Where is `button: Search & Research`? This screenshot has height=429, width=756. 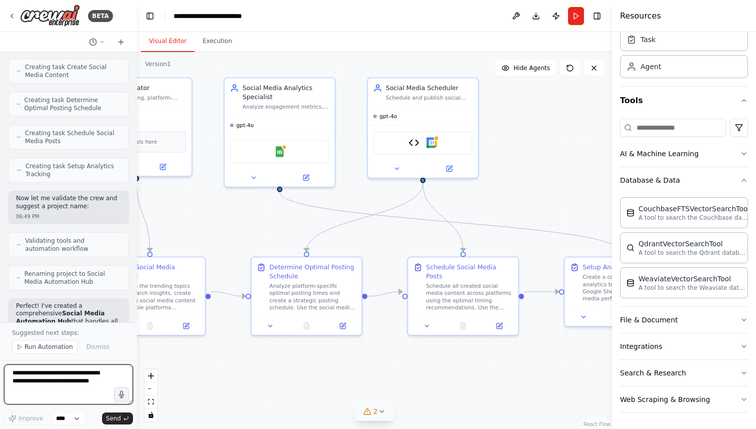 button: Search & Research is located at coordinates (684, 373).